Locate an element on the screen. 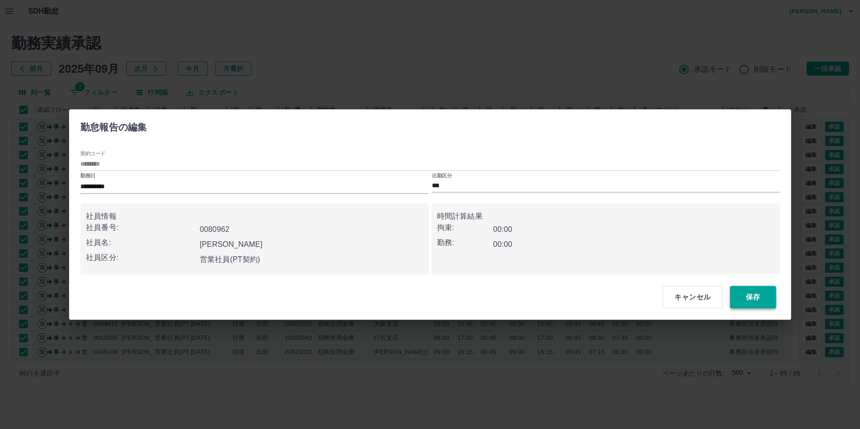 The height and width of the screenshot is (429, 860). b: 営業社員(PT契約) is located at coordinates (230, 259).